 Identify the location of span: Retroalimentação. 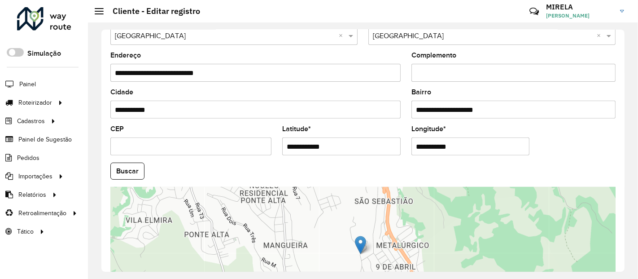
(42, 213).